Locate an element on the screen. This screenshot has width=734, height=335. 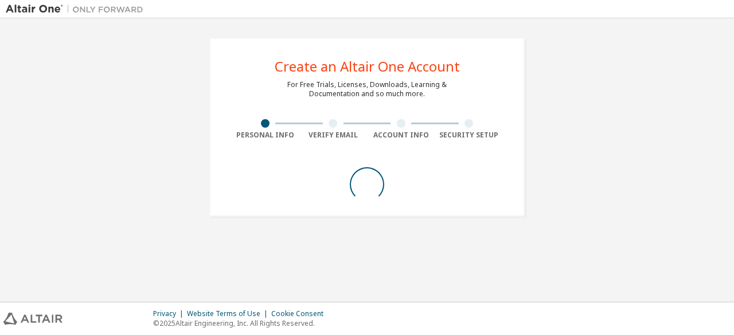
div: Privacy is located at coordinates (170, 314).